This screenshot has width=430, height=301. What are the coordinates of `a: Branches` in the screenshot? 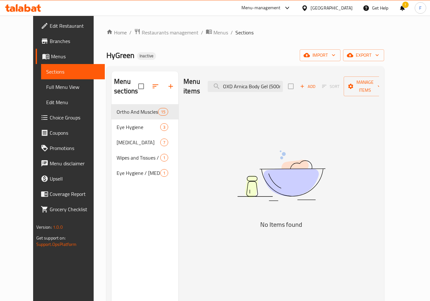 It's located at (70, 41).